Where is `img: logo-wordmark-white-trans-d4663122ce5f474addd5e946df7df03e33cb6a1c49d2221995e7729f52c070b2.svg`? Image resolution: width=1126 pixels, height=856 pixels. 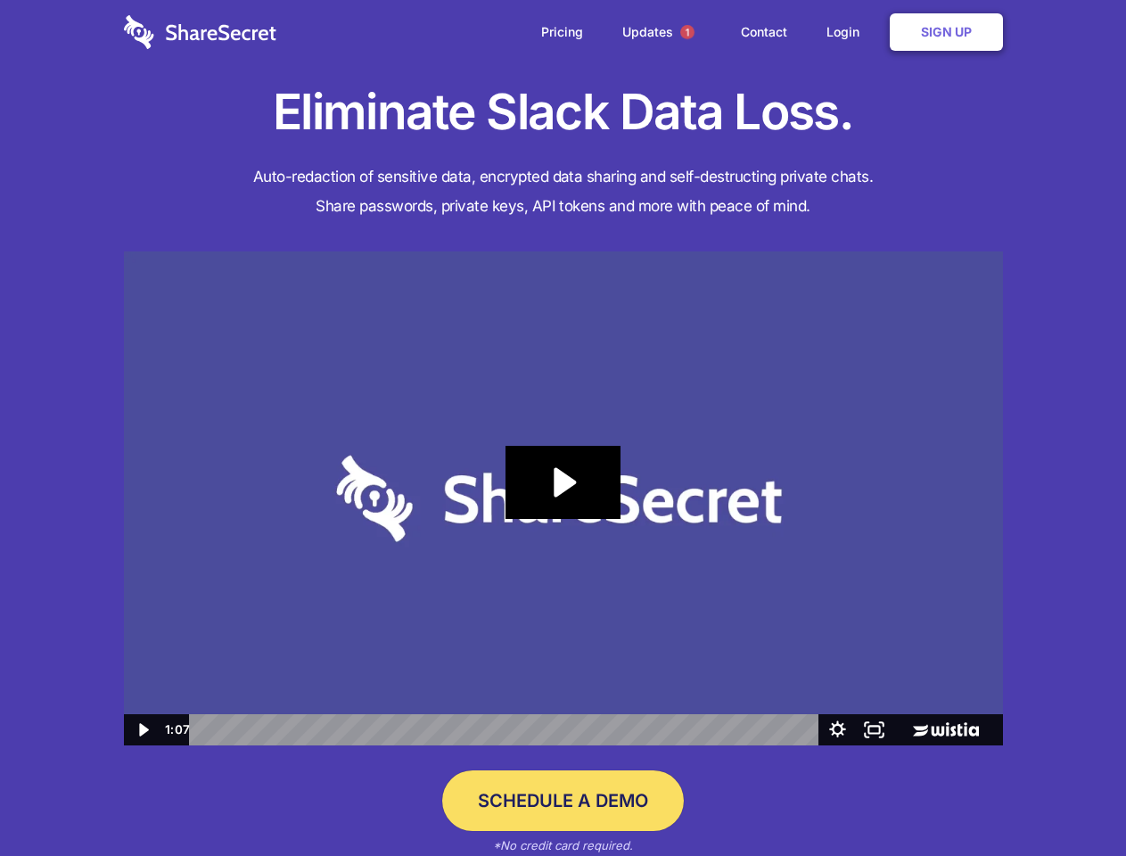
img: logo-wordmark-white-trans-d4663122ce5f474addd5e946df7df03e33cb6a1c49d2221995e7729f52c070b2.svg is located at coordinates (200, 32).